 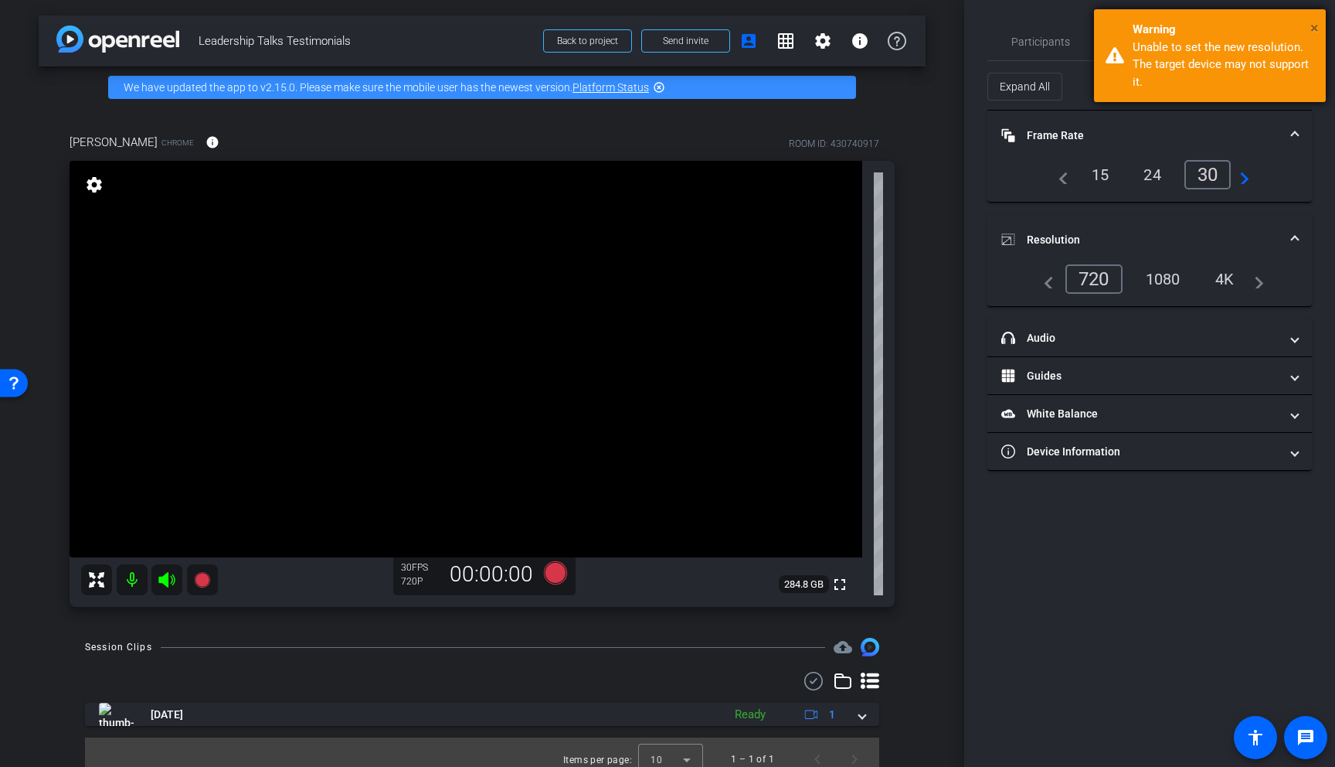 What do you see at coordinates (1140, 376) in the screenshot?
I see `mat-panel-title: Guides` at bounding box center [1140, 376].